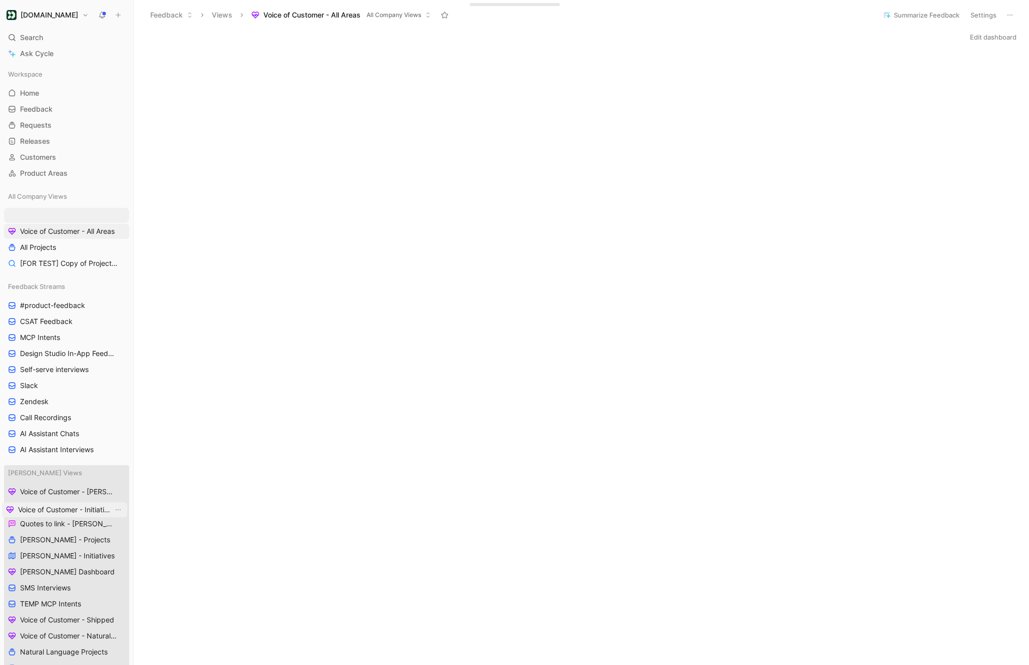 Image resolution: width=1029 pixels, height=665 pixels. What do you see at coordinates (67, 125) in the screenshot?
I see `a: Requests` at bounding box center [67, 125].